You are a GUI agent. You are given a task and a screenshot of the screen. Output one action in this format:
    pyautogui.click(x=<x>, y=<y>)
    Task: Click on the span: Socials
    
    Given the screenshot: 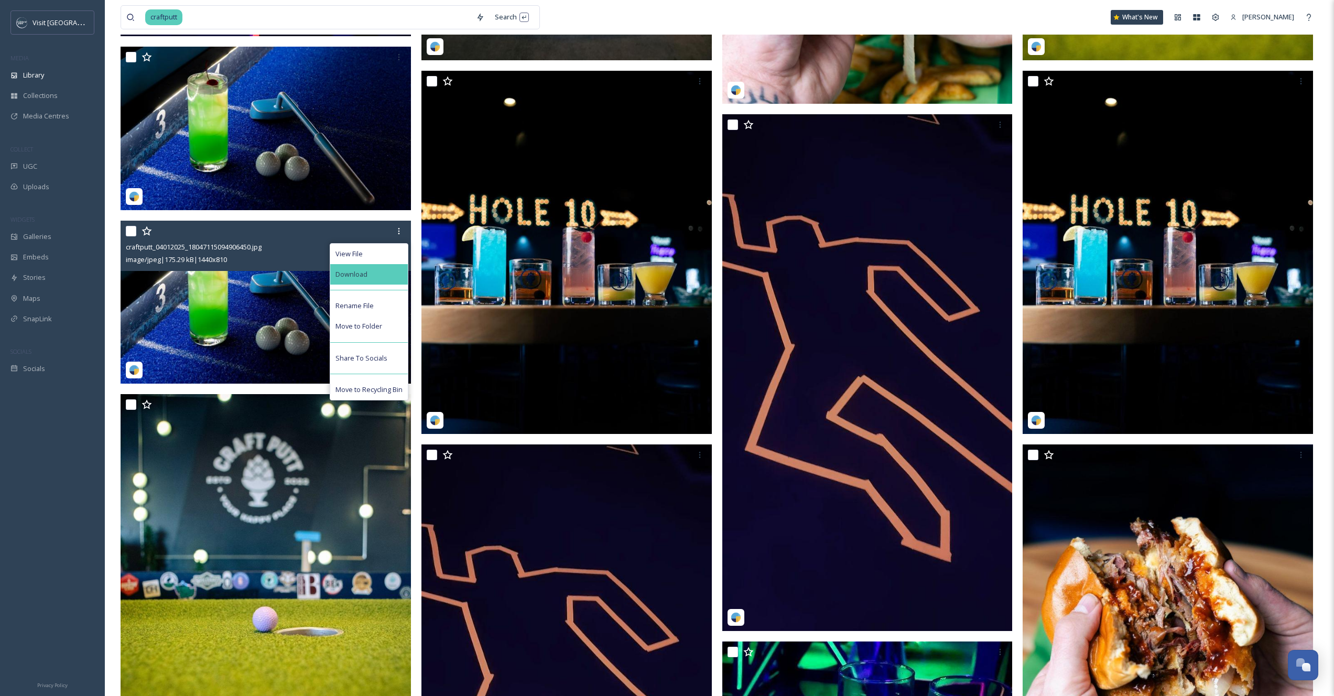 What is the action you would take?
    pyautogui.click(x=34, y=368)
    